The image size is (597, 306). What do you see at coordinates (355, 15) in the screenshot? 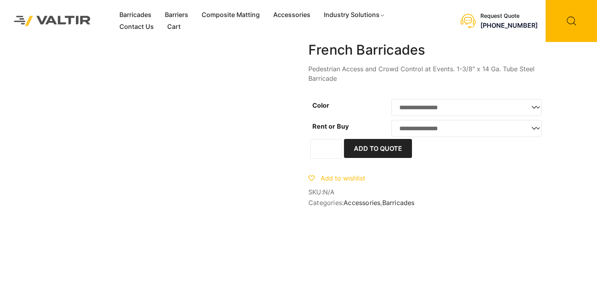
I see `a: Industry Solutions` at bounding box center [355, 15].